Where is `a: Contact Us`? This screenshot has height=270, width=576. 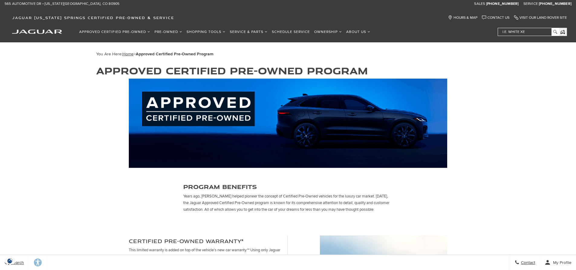 a: Contact Us is located at coordinates (495, 18).